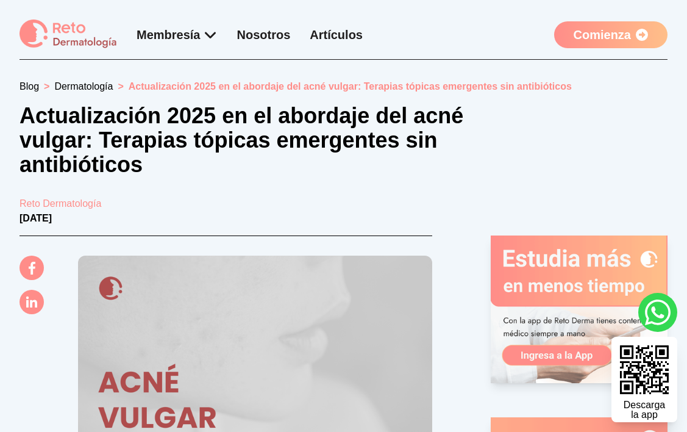  What do you see at coordinates (645, 410) in the screenshot?
I see `div: Descarga la app` at bounding box center [645, 410].